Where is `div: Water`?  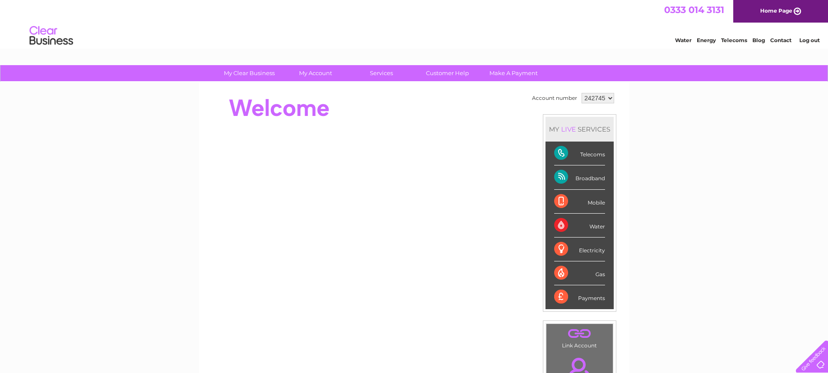 div: Water is located at coordinates (579, 226).